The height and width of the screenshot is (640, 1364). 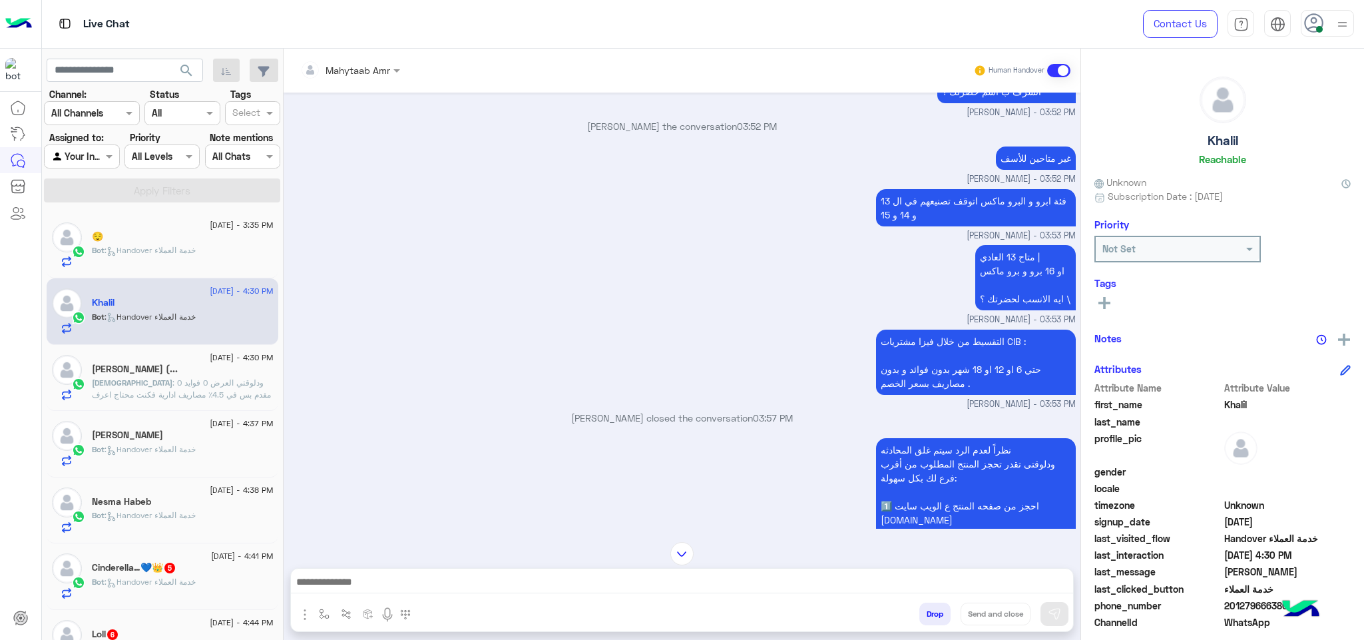 What do you see at coordinates (1222, 159) in the screenshot?
I see `h6: Reachable` at bounding box center [1222, 159].